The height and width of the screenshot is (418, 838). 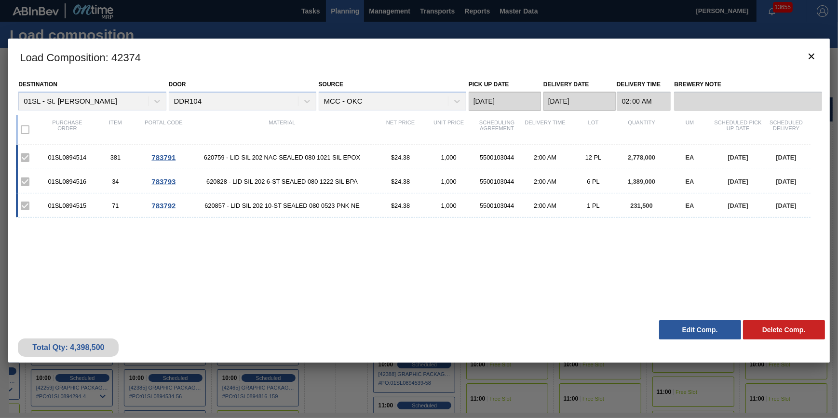 What do you see at coordinates (401, 130) in the screenshot?
I see `div: Net Price` at bounding box center [401, 130].